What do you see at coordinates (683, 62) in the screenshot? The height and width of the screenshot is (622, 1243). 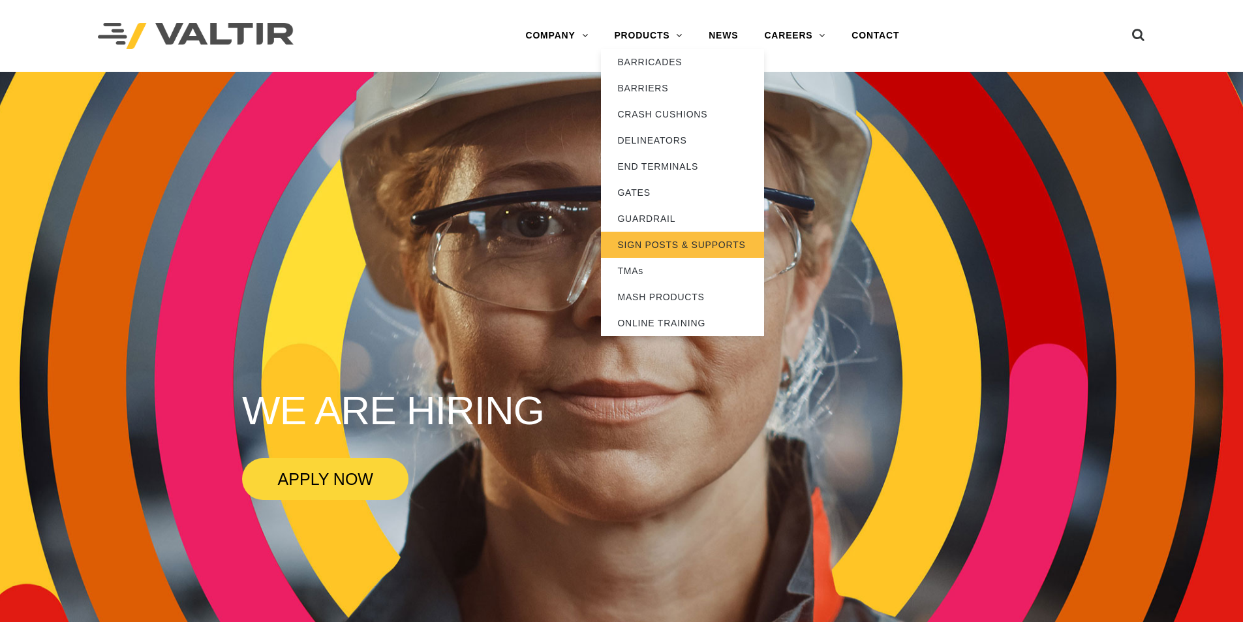 I see `a: BARRICADES` at bounding box center [683, 62].